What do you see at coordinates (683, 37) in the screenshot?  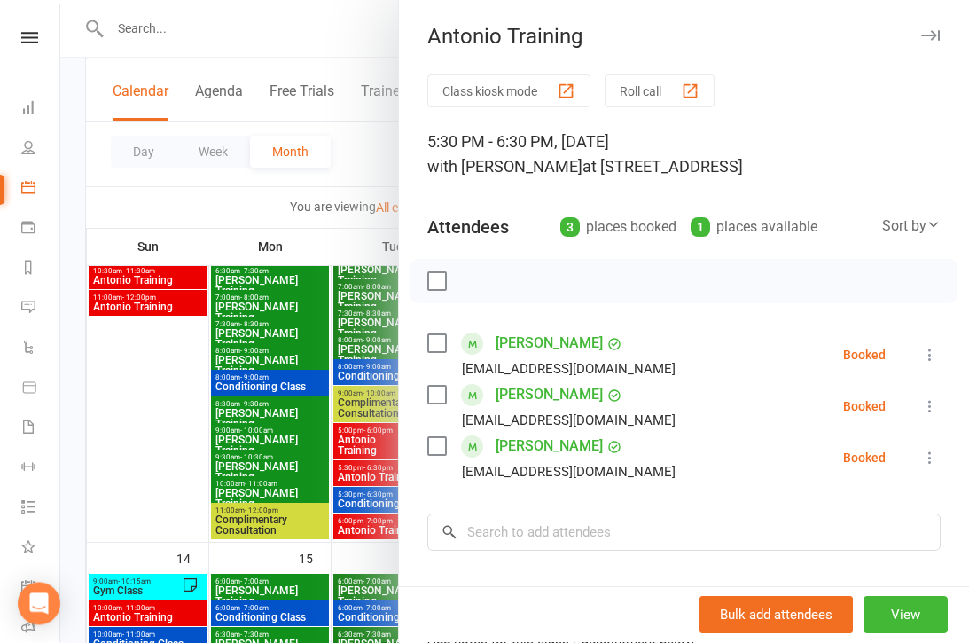 I see `div: Antonio Training` at bounding box center [683, 37].